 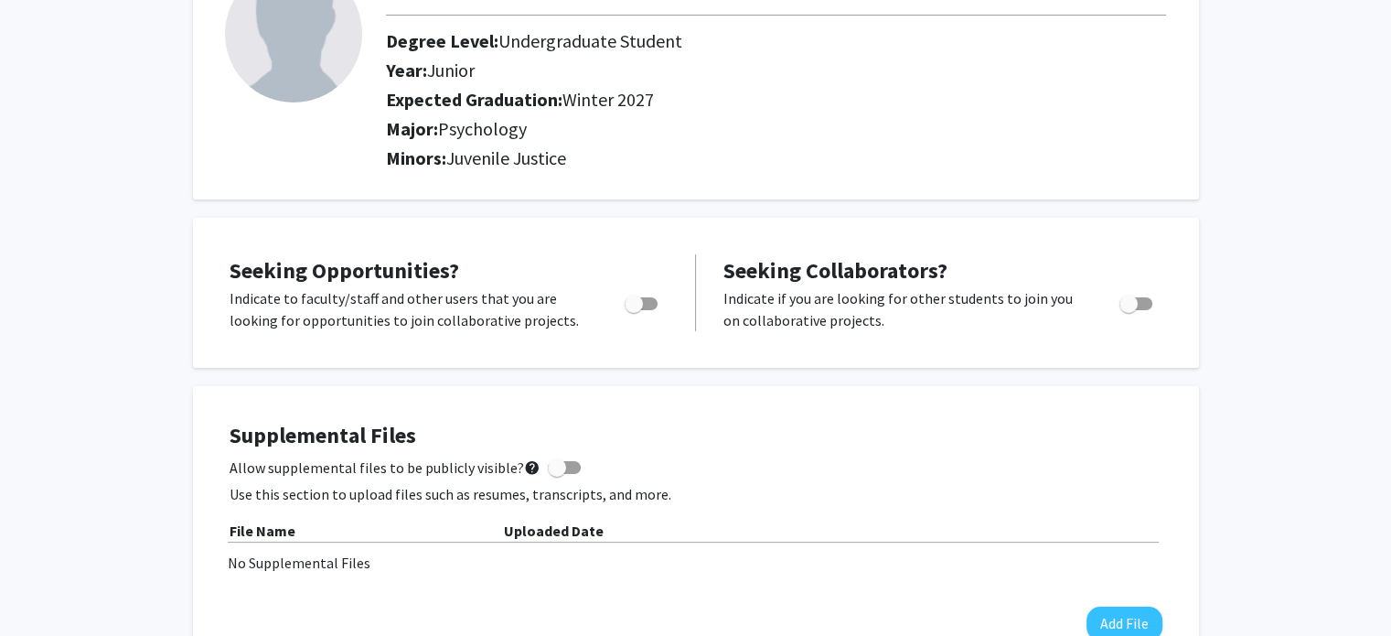 What do you see at coordinates (532, 467) in the screenshot?
I see `mat-icon: help` at bounding box center [532, 467].